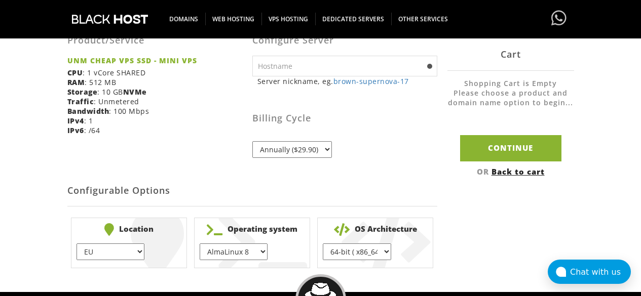 Image resolution: width=641 pixels, height=296 pixels. Describe the element at coordinates (353, 19) in the screenshot. I see `span: DEDICATED SERVERS` at that location.